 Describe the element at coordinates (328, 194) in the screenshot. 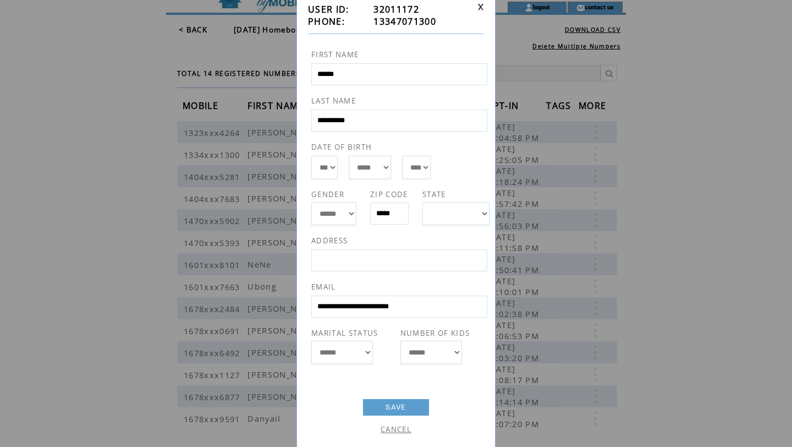

I see `span: GENDER` at that location.